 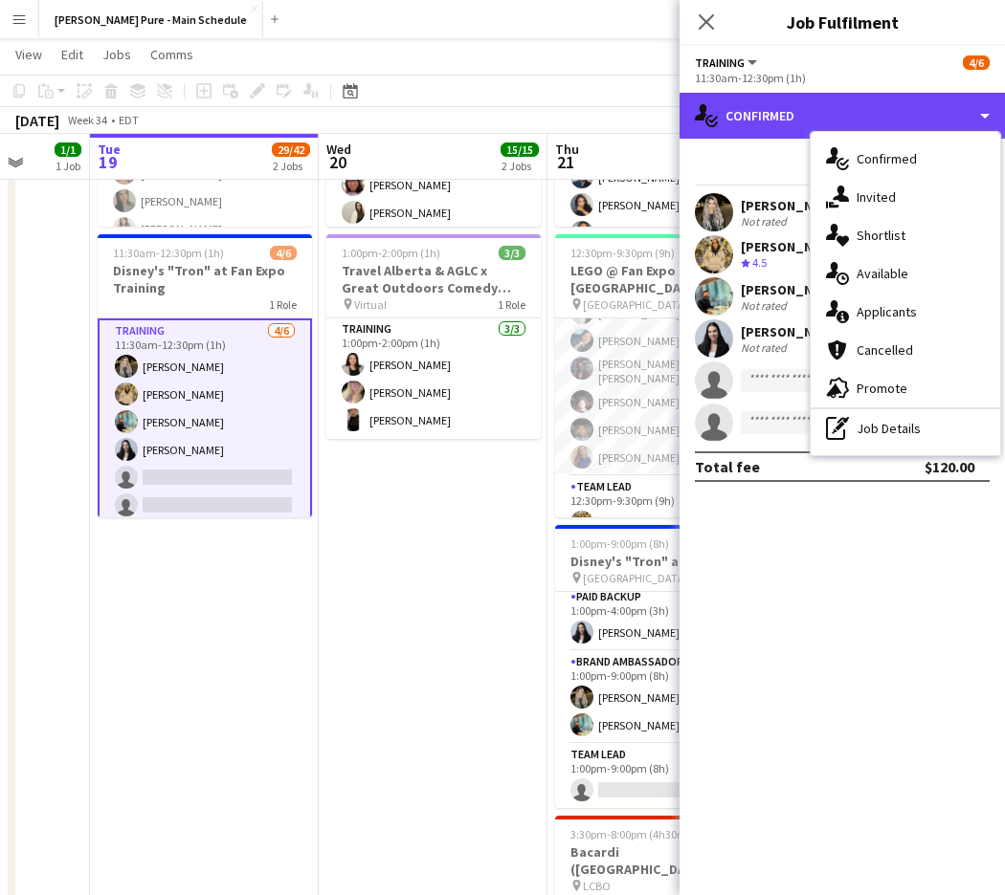 What do you see at coordinates (171, 55) in the screenshot?
I see `a: Comms` at bounding box center [171, 55].